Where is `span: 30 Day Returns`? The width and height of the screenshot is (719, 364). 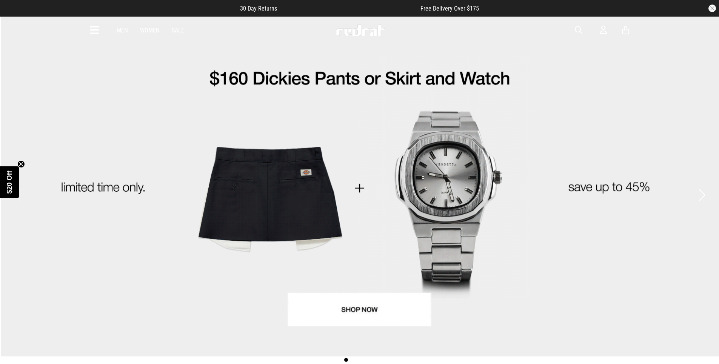 span: 30 Day Returns is located at coordinates (259, 8).